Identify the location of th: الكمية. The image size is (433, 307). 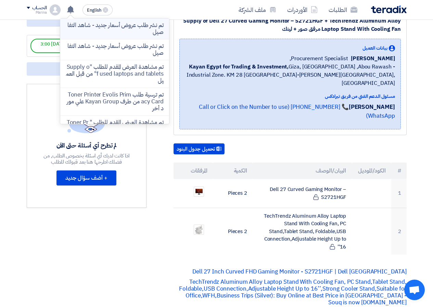
(233, 171).